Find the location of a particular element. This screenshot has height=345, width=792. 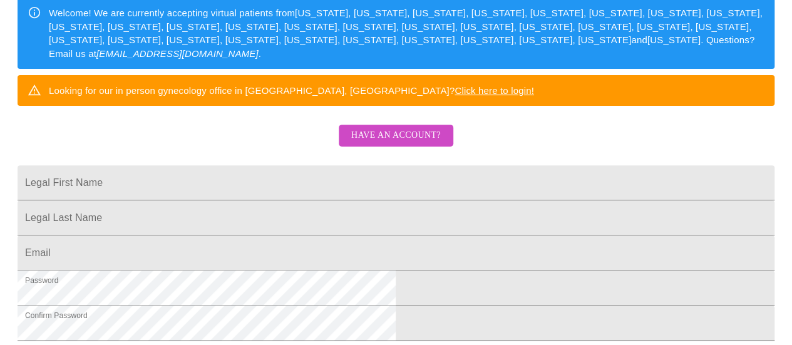

button: Have an account? is located at coordinates (396, 135).